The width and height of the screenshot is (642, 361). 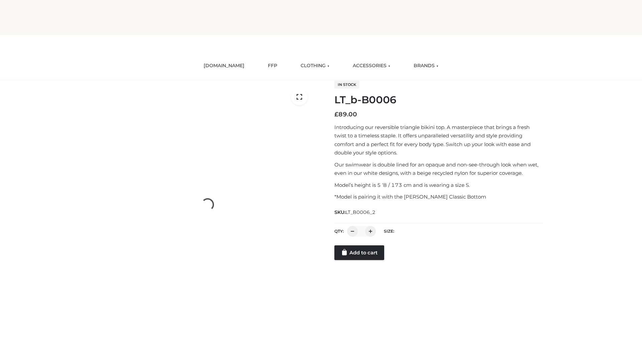 I want to click on span: LT_B0006_2, so click(x=361, y=212).